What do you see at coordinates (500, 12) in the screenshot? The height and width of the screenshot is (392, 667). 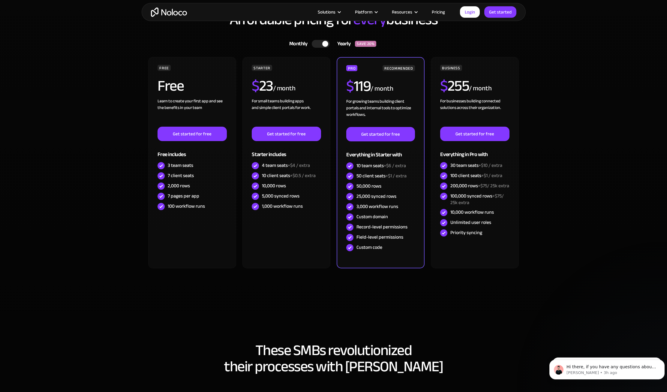 I see `a: Get started` at bounding box center [500, 12].